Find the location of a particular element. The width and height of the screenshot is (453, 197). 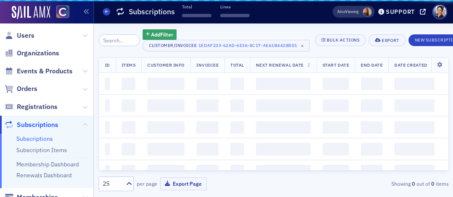

span: Registrations is located at coordinates (37, 107).